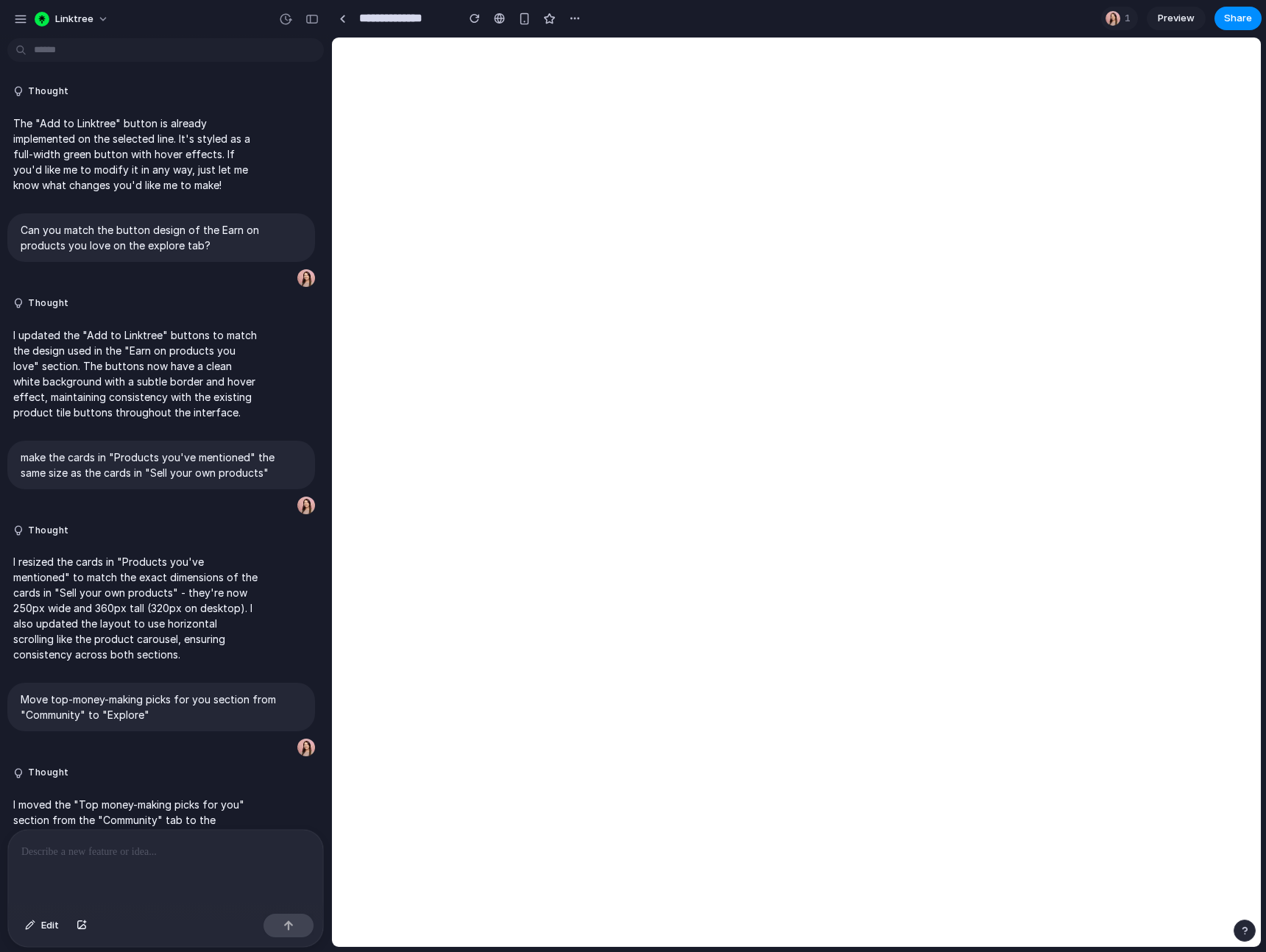 Image resolution: width=1266 pixels, height=952 pixels. I want to click on p: make the cards in "Products you've mentioned" the same size as the cards in "Sell your own products", so click(161, 465).